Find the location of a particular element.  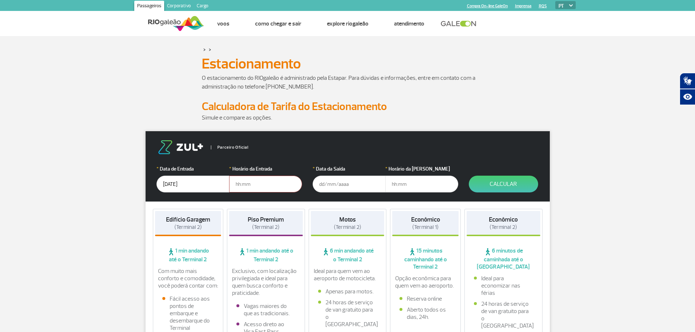

a: Corporativo is located at coordinates (179, 7).